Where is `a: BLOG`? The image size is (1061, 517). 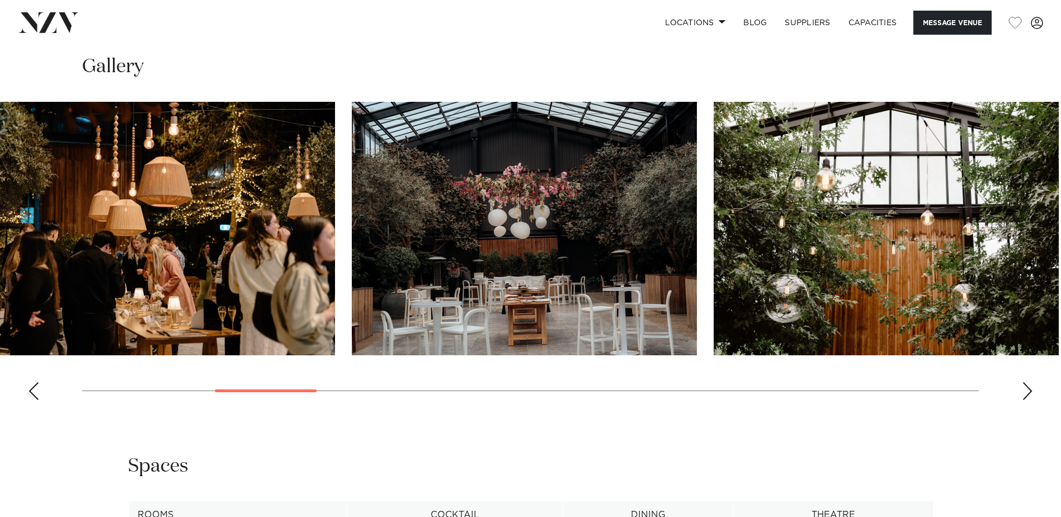
a: BLOG is located at coordinates (755, 22).